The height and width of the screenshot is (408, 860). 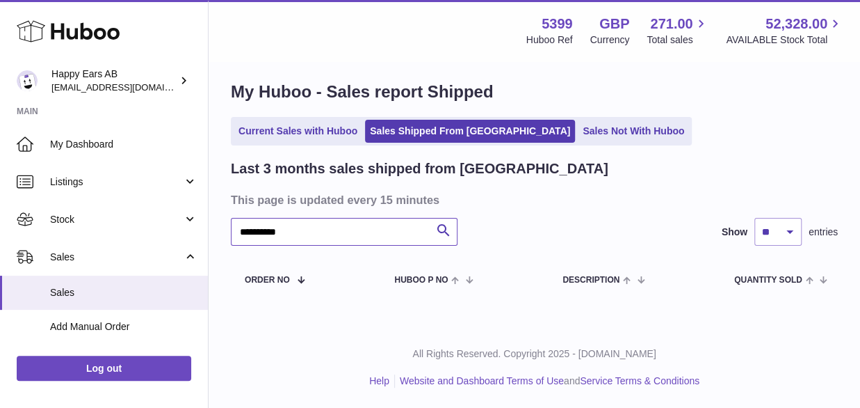 What do you see at coordinates (124, 326) in the screenshot?
I see `span: Add Manual Order` at bounding box center [124, 326].